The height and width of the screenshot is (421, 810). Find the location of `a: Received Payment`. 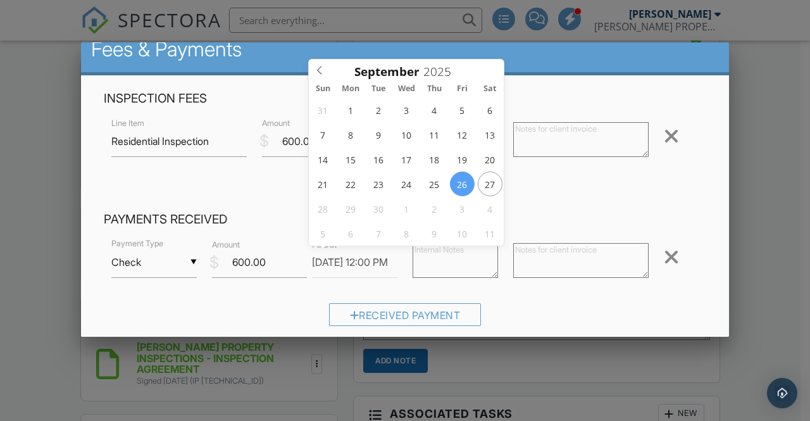

a: Received Payment is located at coordinates (405, 318).